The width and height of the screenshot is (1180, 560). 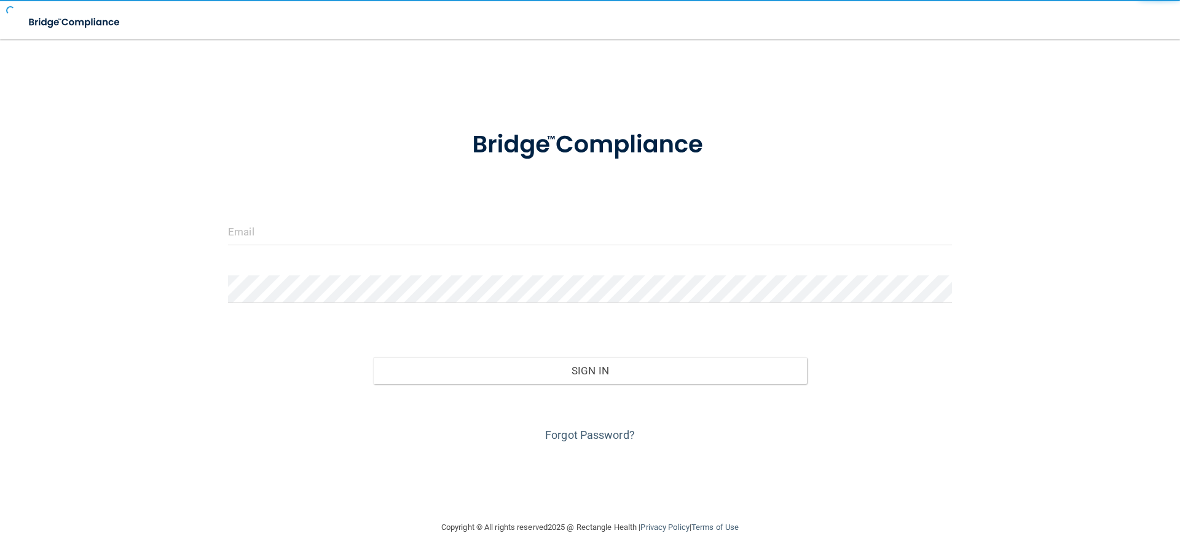 What do you see at coordinates (664, 527) in the screenshot?
I see `a: Privacy Policy` at bounding box center [664, 527].